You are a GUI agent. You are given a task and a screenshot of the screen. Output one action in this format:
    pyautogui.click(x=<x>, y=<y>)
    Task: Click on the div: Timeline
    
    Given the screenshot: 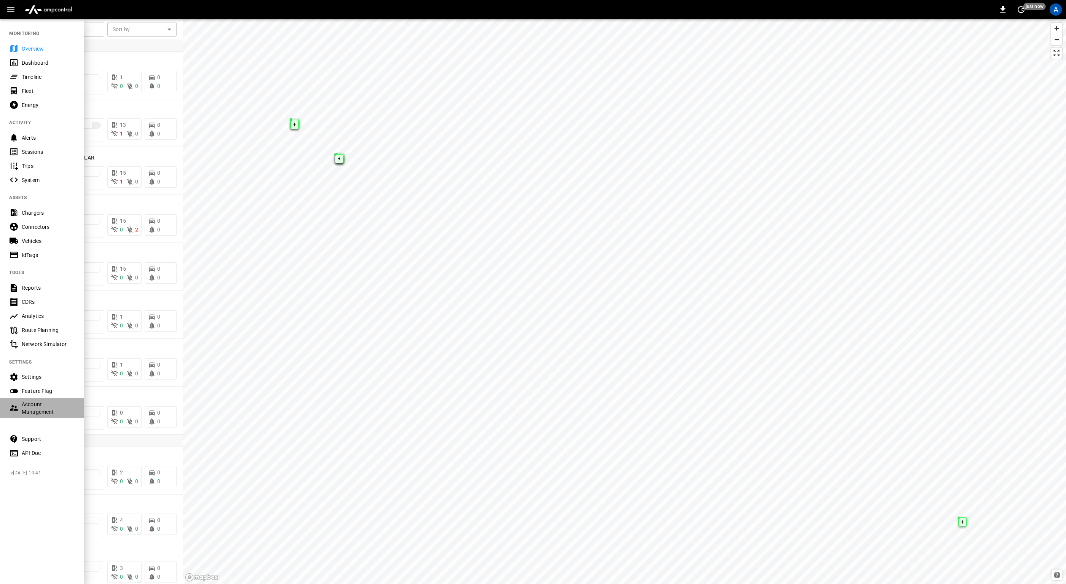 What is the action you would take?
    pyautogui.click(x=48, y=77)
    